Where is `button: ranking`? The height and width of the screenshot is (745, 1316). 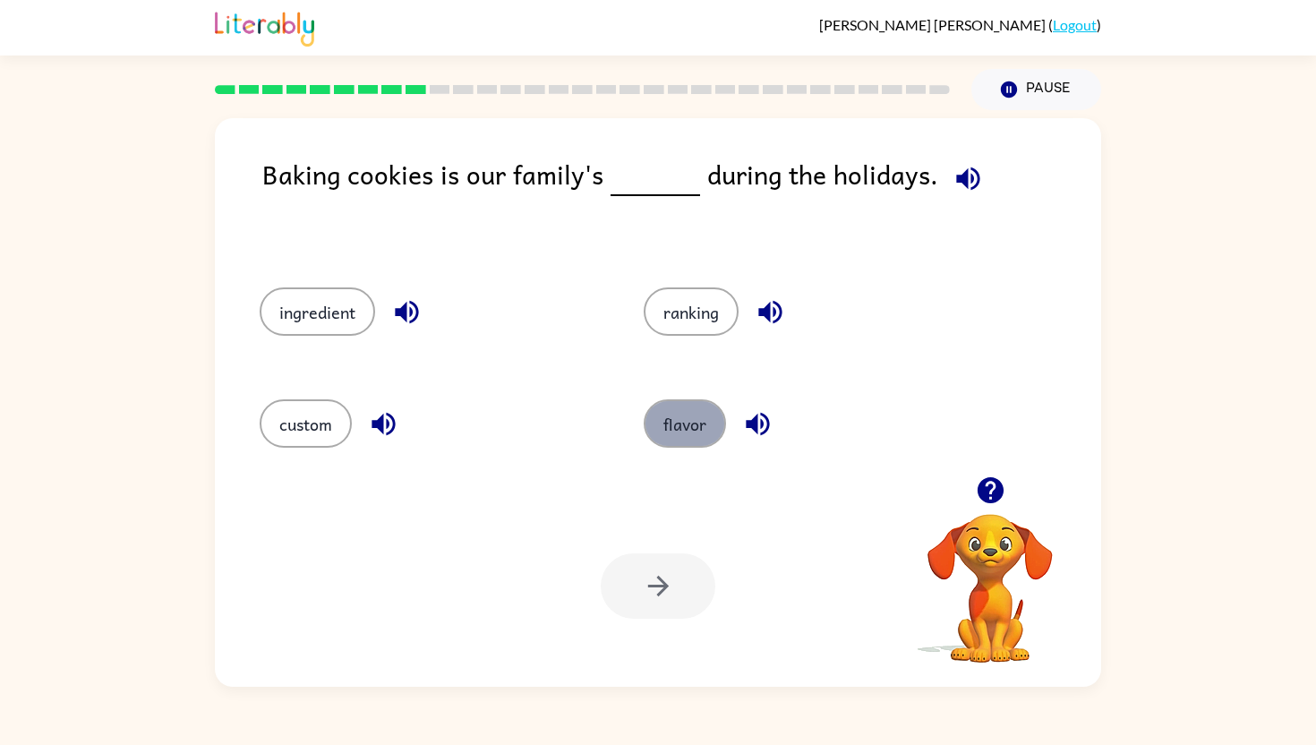
button: ranking is located at coordinates (691, 312).